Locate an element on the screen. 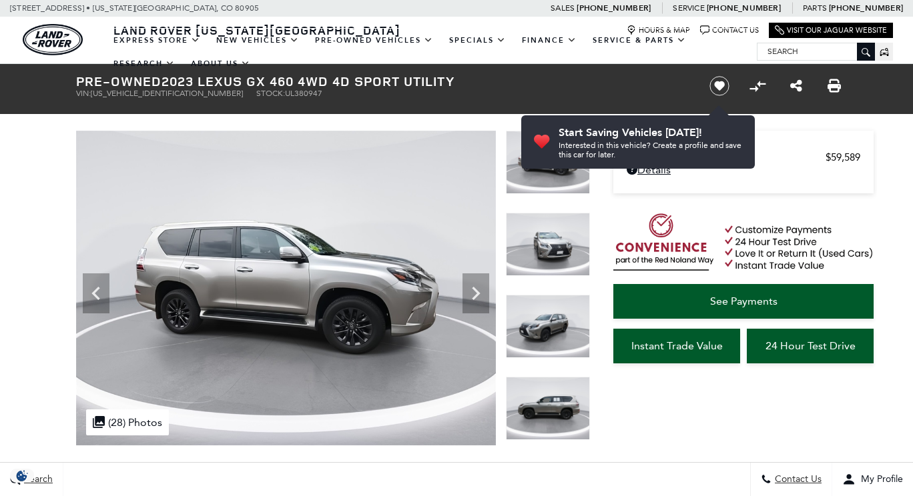 This screenshot has height=496, width=913. span: Contact Us is located at coordinates (796, 480).